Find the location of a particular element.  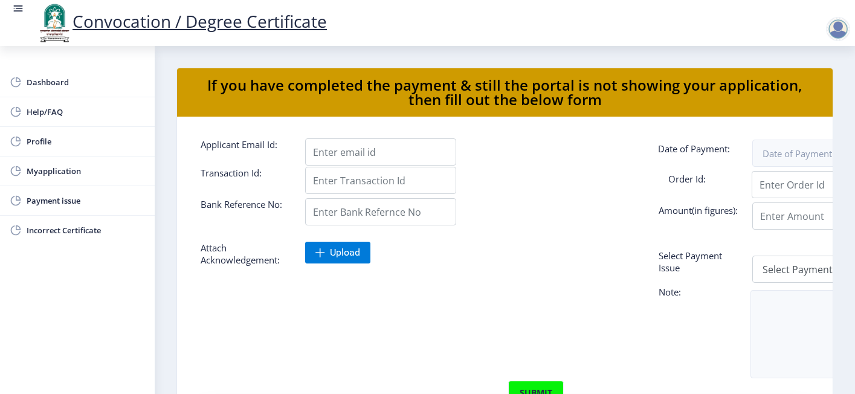

label: Date of Payment: is located at coordinates (701, 152).